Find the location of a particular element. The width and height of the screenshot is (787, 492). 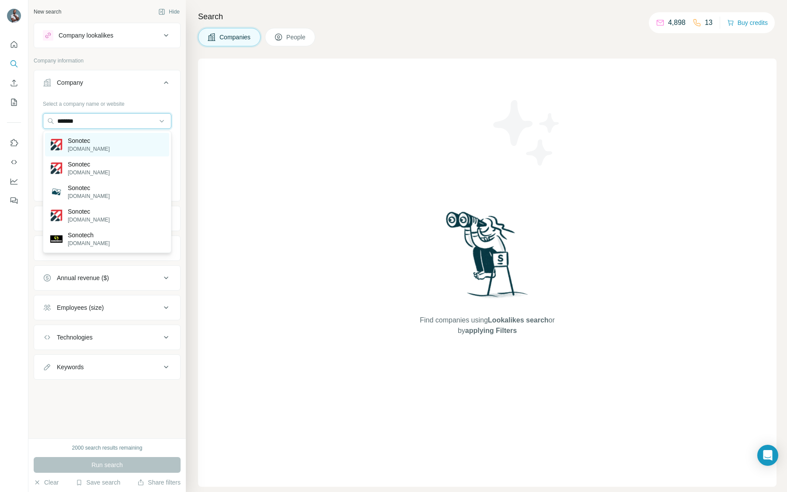

button: Technologies is located at coordinates (107, 338).